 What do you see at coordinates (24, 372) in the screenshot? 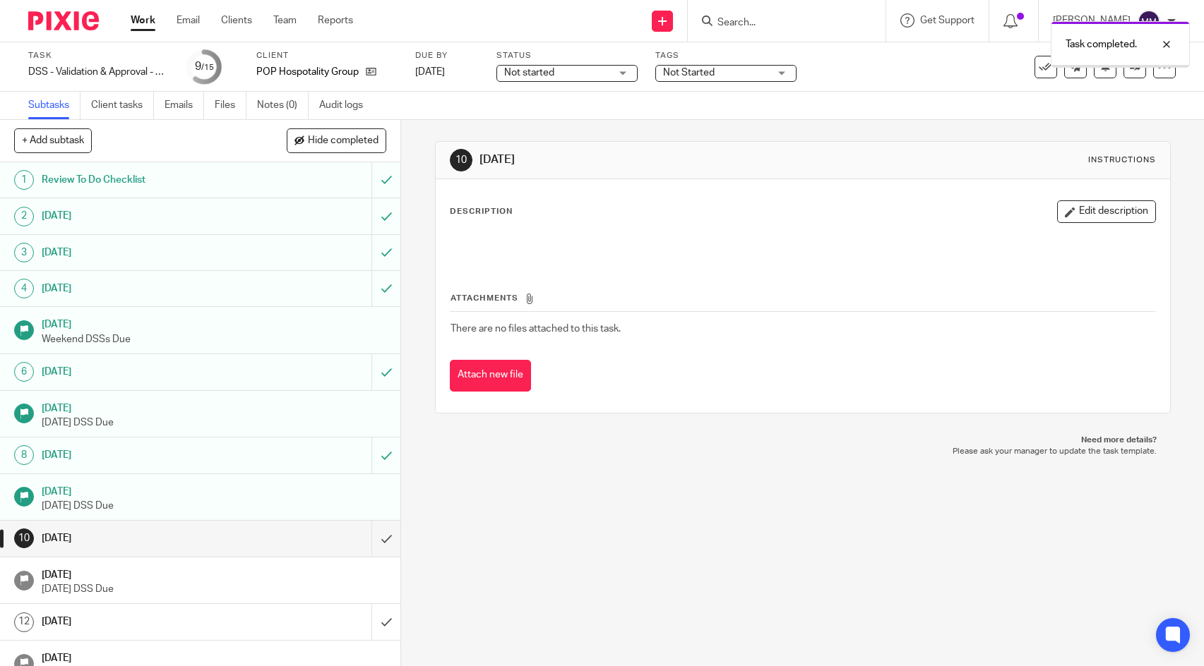
I see `div: 6` at bounding box center [24, 372].